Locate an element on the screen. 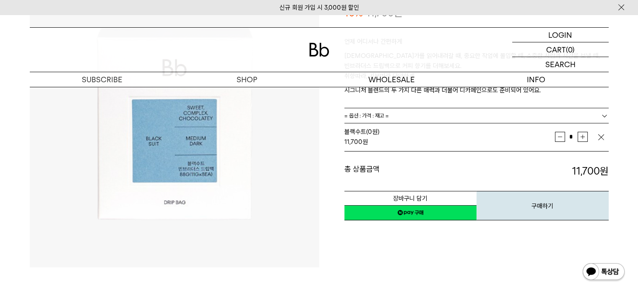 The height and width of the screenshot is (295, 638). dt: 총 상품금액 is located at coordinates (410, 171).